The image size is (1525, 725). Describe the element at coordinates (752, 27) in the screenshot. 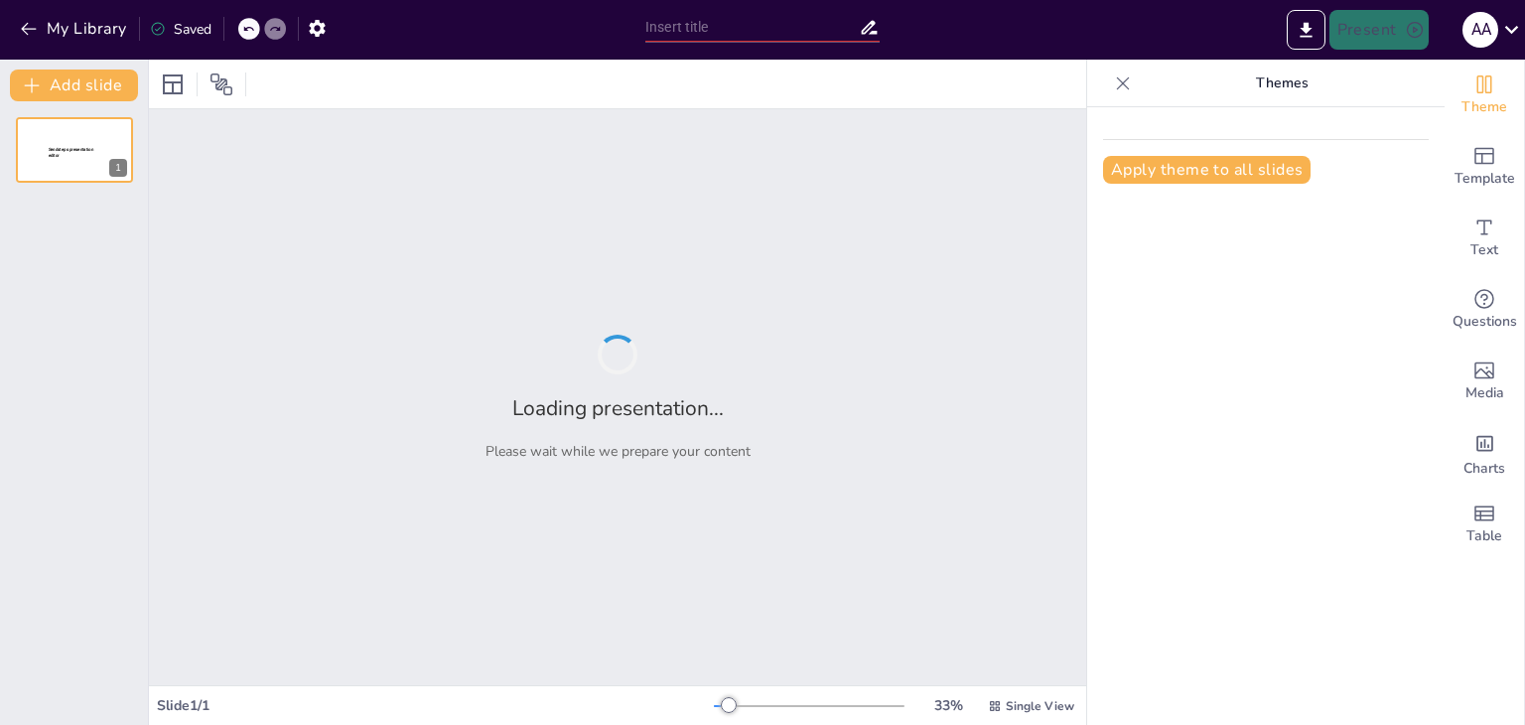

I see `input: Insert title` at that location.